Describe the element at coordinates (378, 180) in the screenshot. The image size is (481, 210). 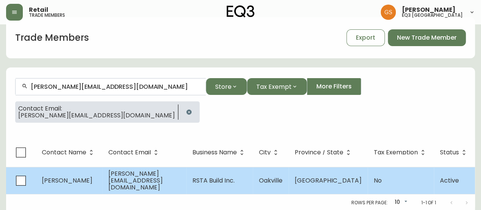
I see `span: No` at that location.